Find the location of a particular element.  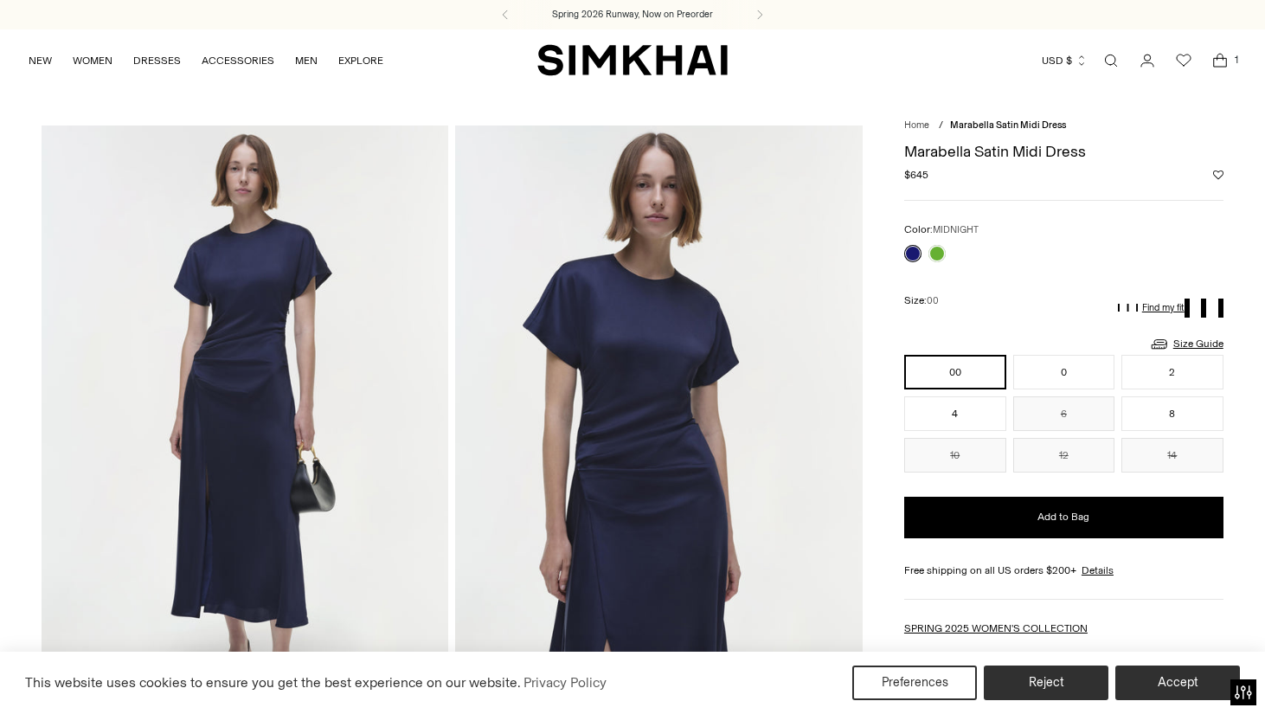

button: Preferences is located at coordinates (915, 683).